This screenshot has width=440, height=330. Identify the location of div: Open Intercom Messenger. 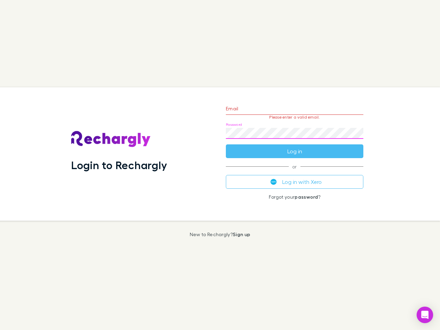
(425, 315).